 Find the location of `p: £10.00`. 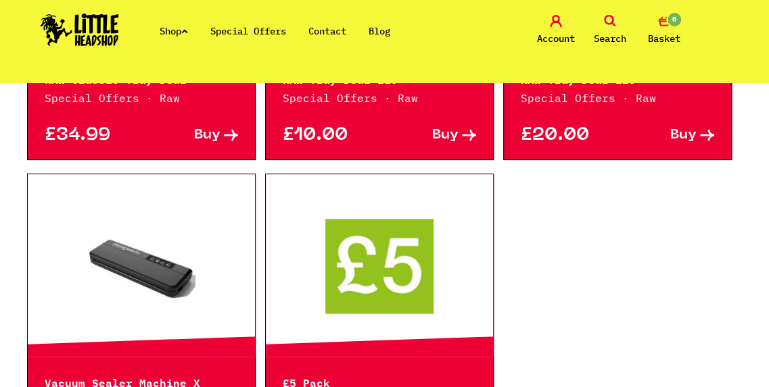

p: £10.00 is located at coordinates (331, 135).